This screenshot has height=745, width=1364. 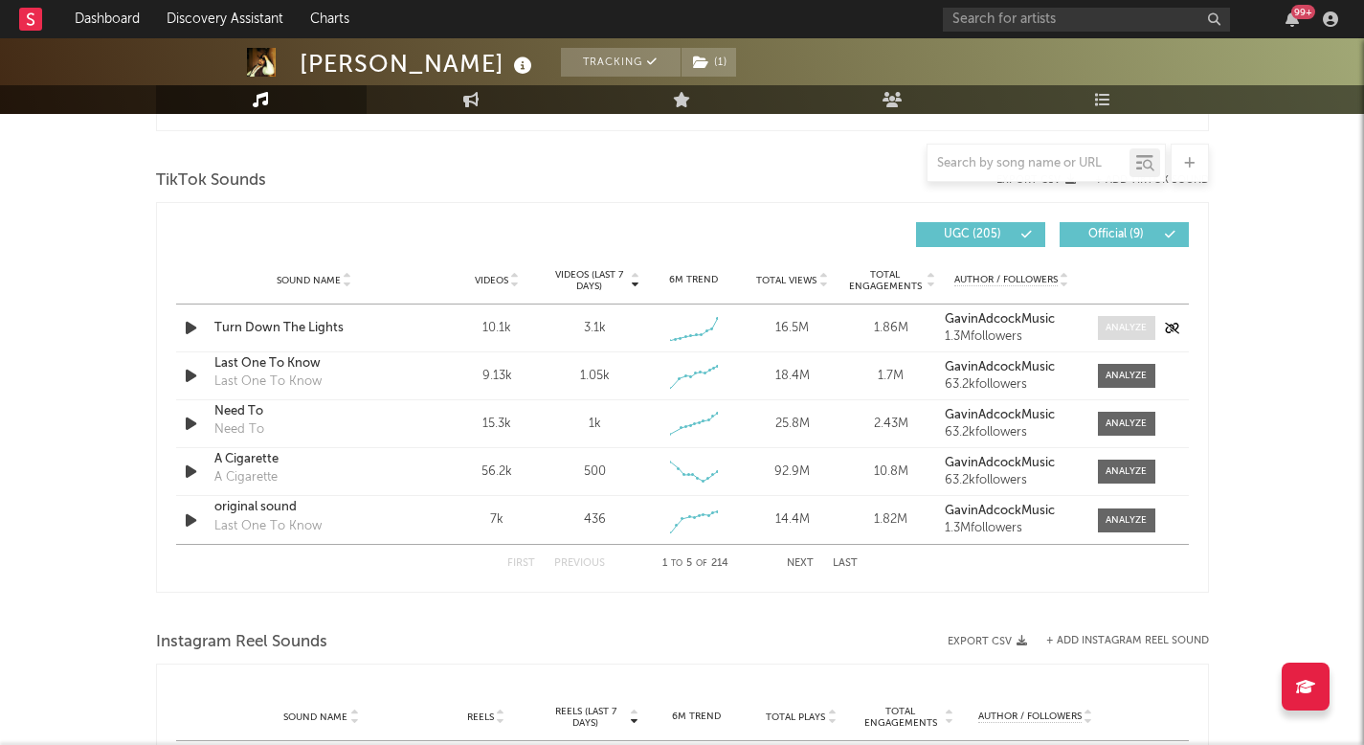 What do you see at coordinates (1303, 11) in the screenshot?
I see `div: 99 +` at bounding box center [1303, 11].